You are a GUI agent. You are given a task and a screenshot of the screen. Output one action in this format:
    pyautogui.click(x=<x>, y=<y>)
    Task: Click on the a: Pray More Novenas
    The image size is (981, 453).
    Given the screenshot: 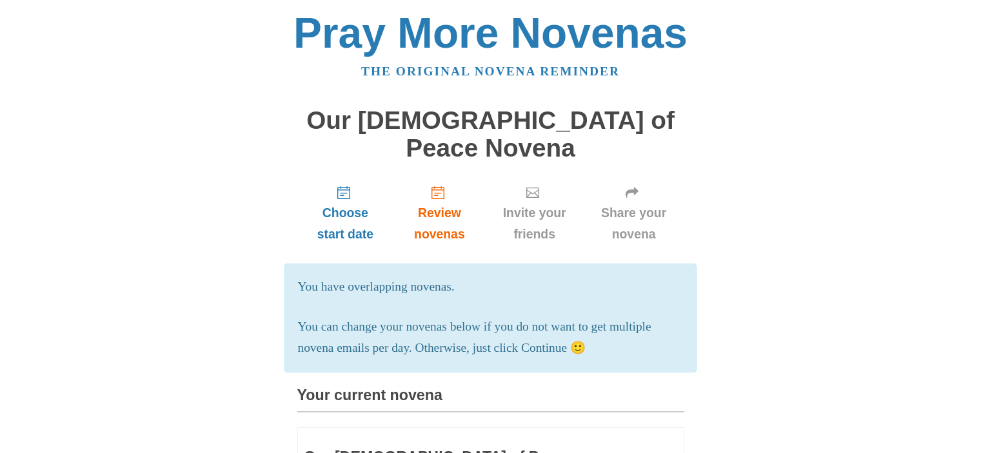 What is the action you would take?
    pyautogui.click(x=490, y=33)
    